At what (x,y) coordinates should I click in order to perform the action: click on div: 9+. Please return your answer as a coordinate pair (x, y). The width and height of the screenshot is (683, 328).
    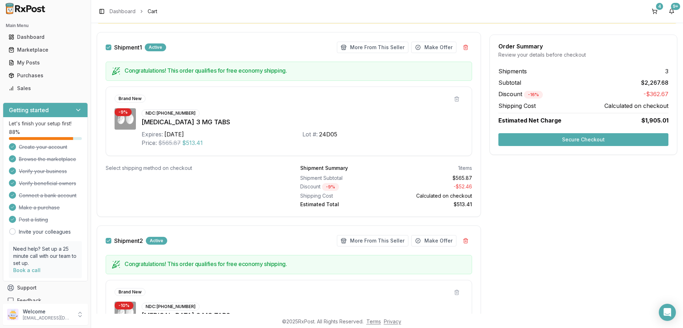
    Looking at the image, I should click on (676, 6).